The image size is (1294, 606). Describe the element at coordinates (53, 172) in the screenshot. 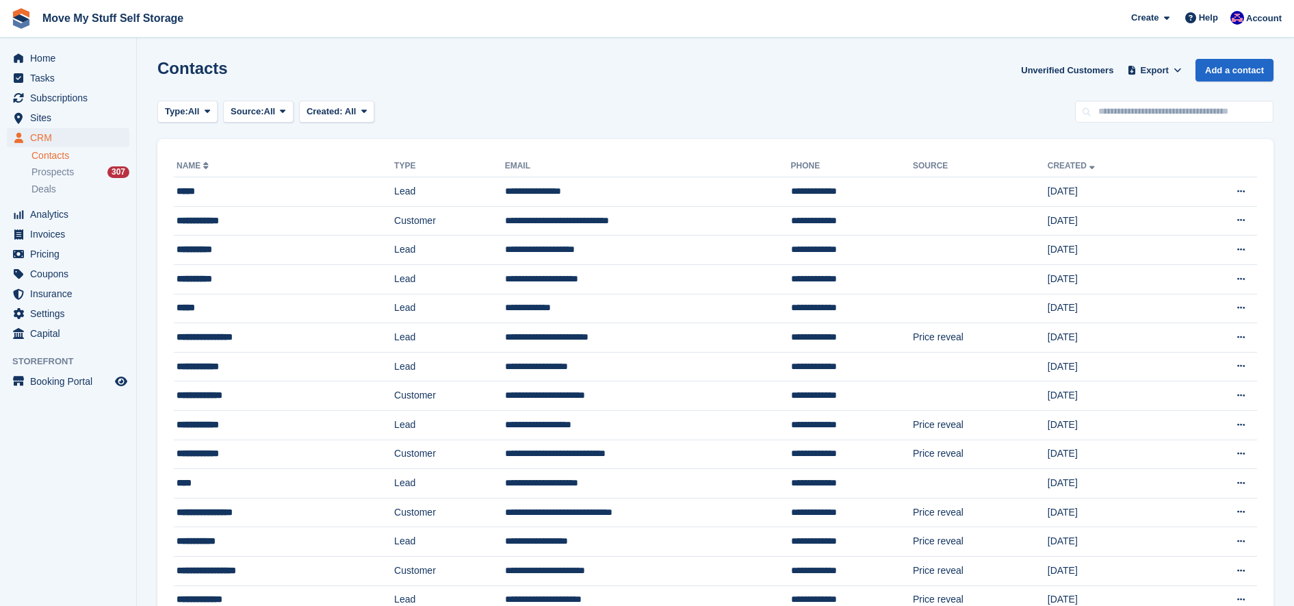

I see `span: Prospects` at that location.